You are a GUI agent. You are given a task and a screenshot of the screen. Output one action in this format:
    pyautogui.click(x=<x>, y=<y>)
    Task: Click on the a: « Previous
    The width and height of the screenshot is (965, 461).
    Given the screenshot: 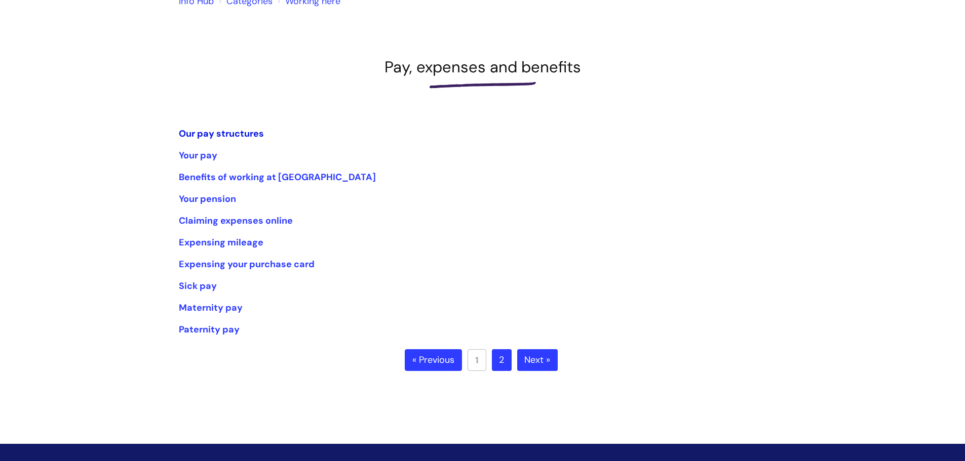 What is the action you would take?
    pyautogui.click(x=433, y=360)
    